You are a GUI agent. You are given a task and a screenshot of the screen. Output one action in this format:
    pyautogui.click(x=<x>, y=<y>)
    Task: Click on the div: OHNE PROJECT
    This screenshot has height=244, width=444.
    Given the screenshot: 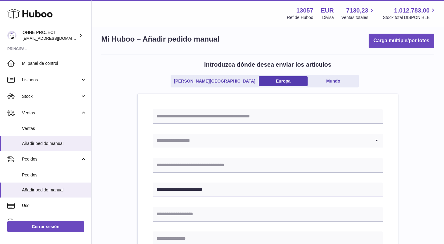 What is the action you would take?
    pyautogui.click(x=50, y=35)
    